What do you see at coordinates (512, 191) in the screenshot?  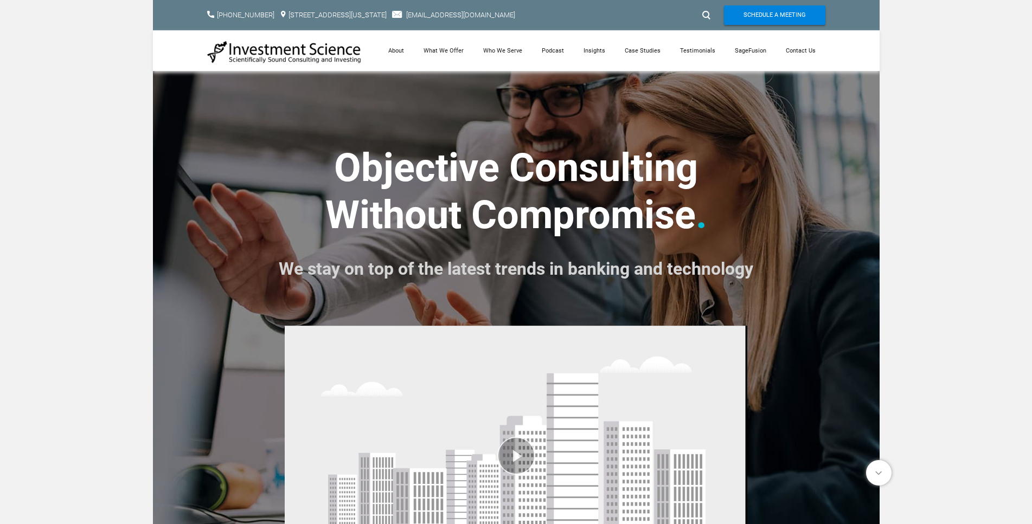 I see `strong: ​Objective Consulting ​Without Compromise` at bounding box center [512, 191].